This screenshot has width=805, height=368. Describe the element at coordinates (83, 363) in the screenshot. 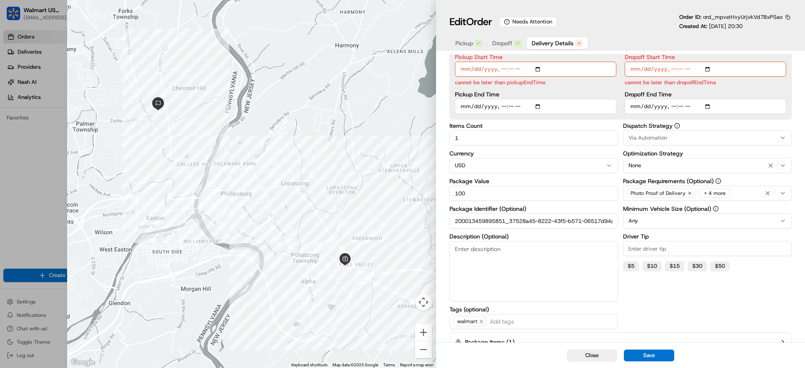

I see `a: Open this area in Google Maps (opens a new window)` at that location.